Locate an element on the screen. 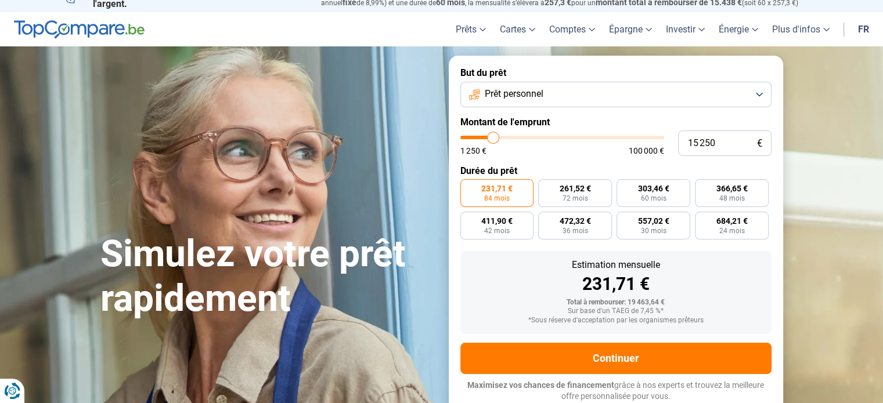 Image resolution: width=883 pixels, height=403 pixels. span: 48 mois is located at coordinates (732, 199).